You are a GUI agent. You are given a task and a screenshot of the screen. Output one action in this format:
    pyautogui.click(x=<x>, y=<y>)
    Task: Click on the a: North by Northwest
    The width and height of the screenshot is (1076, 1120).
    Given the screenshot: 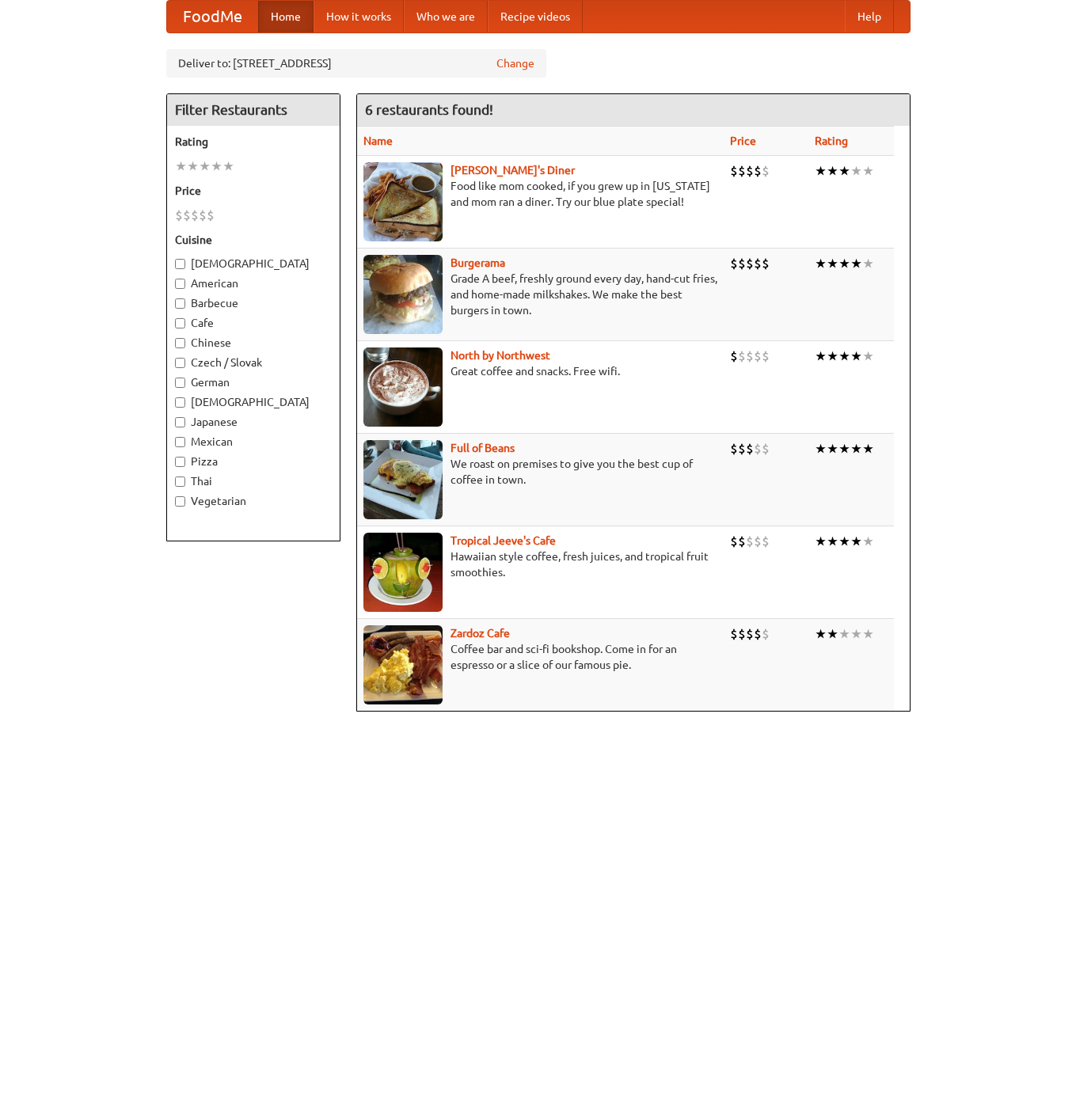 What is the action you would take?
    pyautogui.click(x=500, y=355)
    